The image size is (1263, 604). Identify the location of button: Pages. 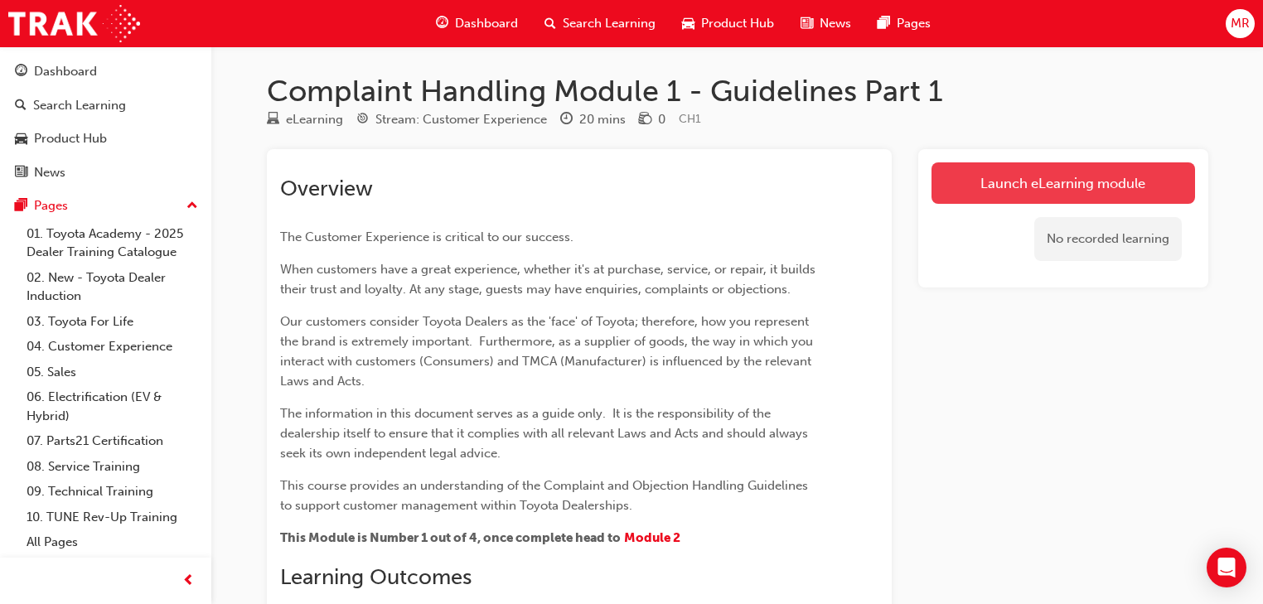
(105, 205).